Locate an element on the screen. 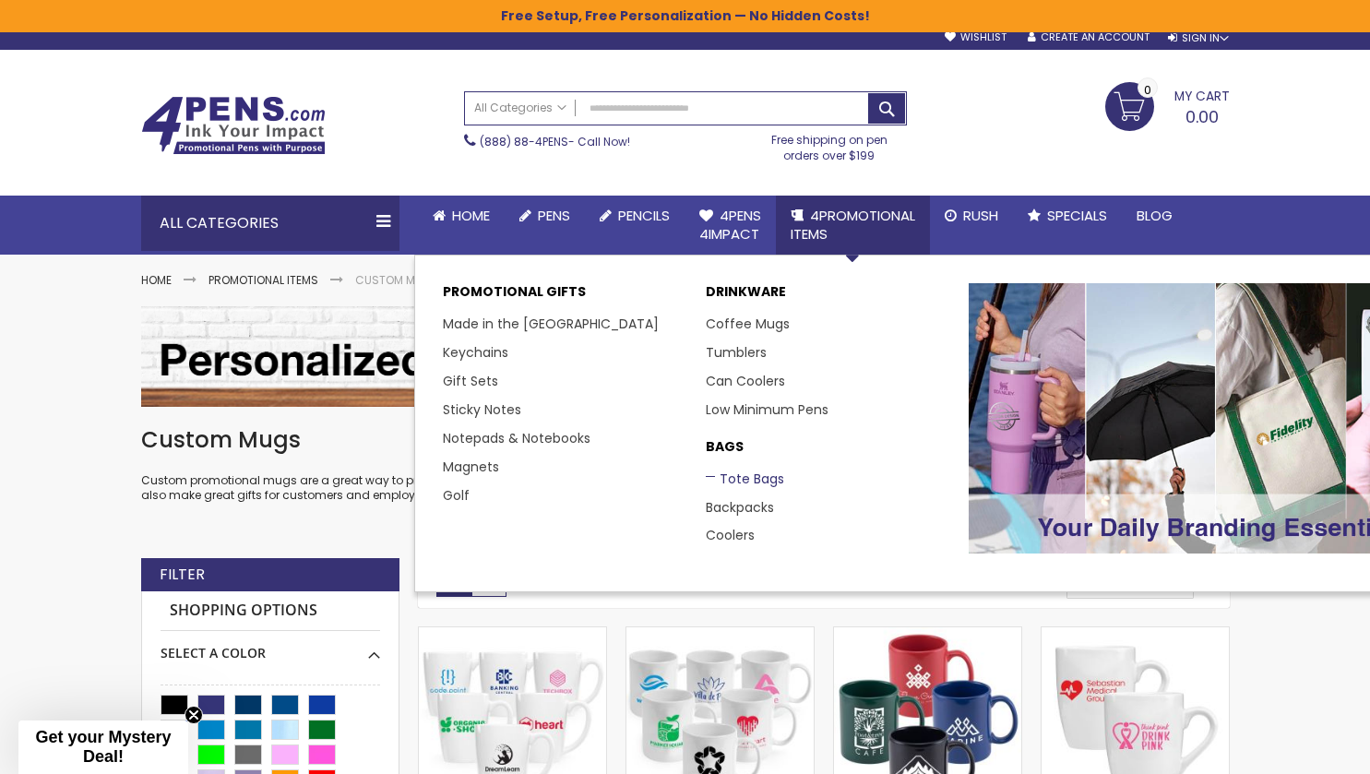 Image resolution: width=1370 pixels, height=774 pixels. a: Low Minimum Pens is located at coordinates (767, 410).